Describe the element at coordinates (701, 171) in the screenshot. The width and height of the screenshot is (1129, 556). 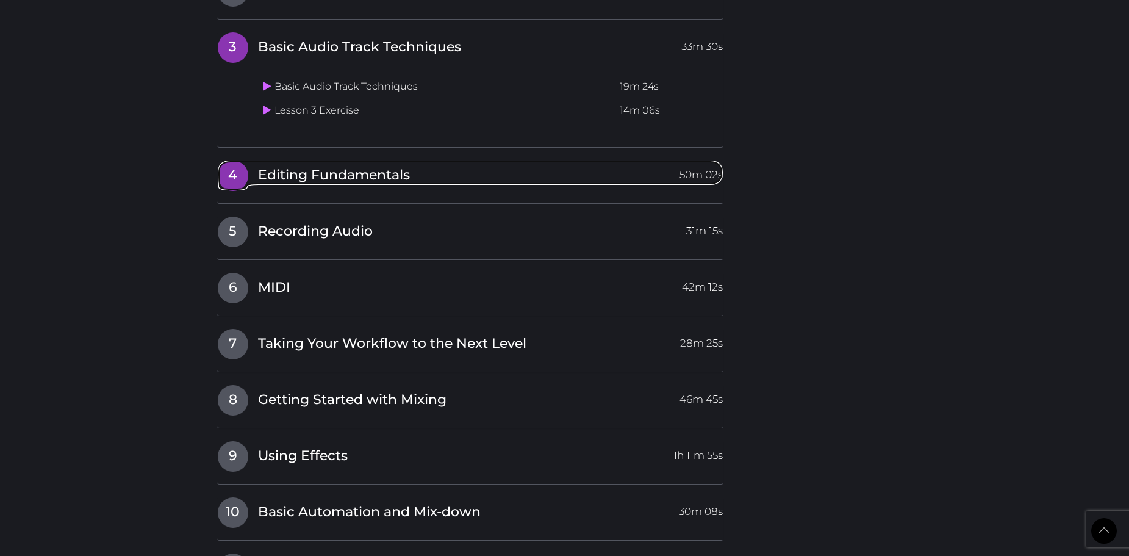
I see `span: 50m 02s` at that location.